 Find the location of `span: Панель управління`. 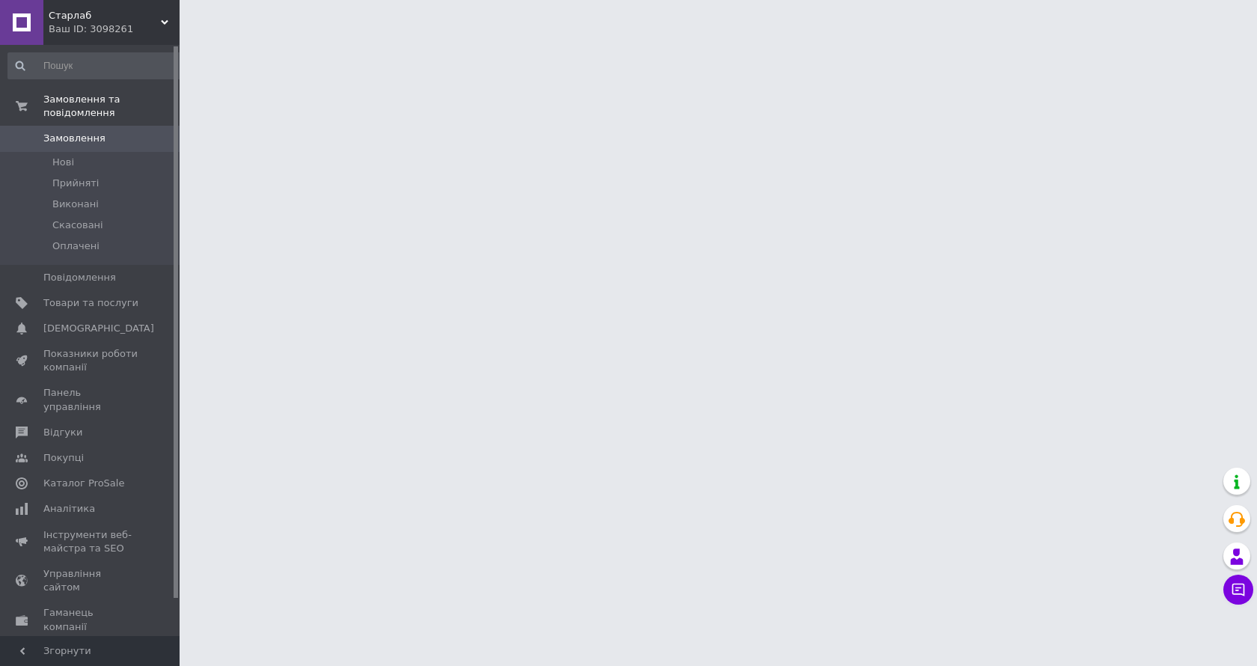

span: Панель управління is located at coordinates (91, 400).